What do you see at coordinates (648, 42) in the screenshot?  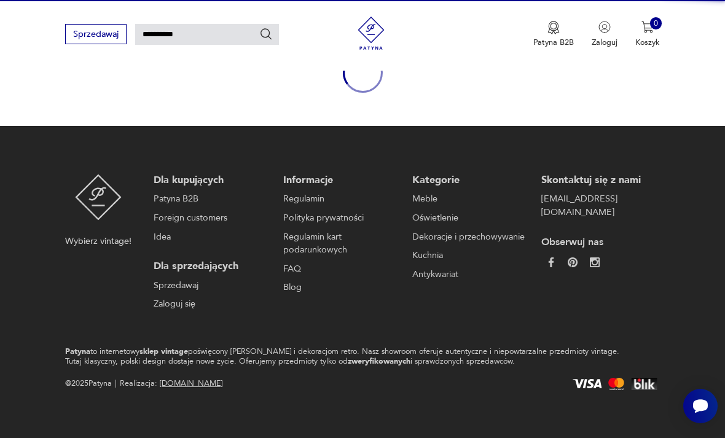 I see `p: Koszyk` at bounding box center [648, 42].